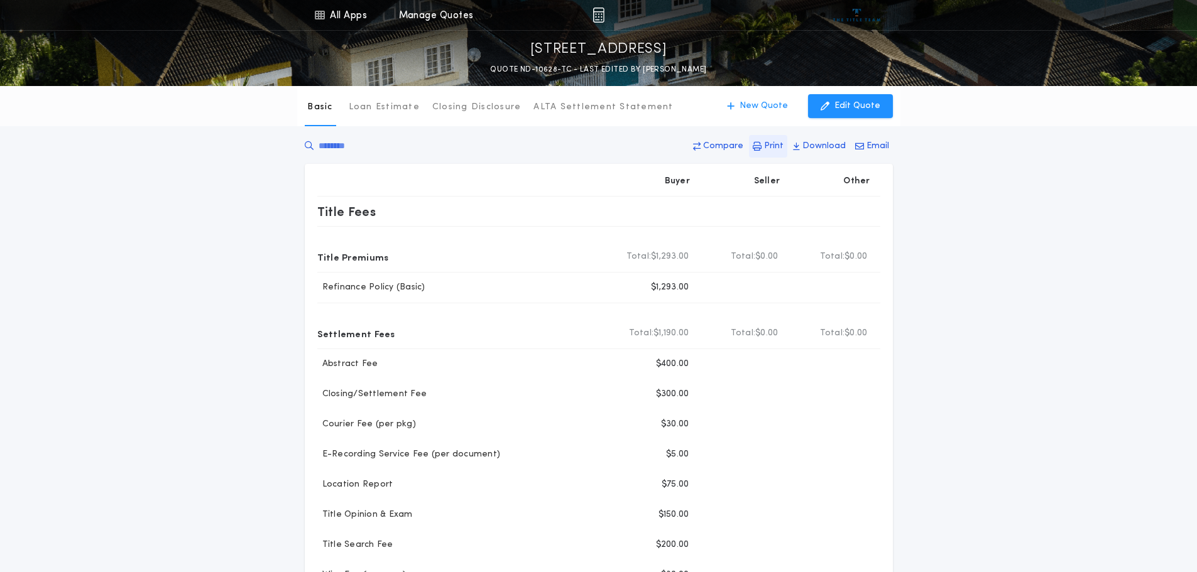 Image resolution: width=1197 pixels, height=572 pixels. What do you see at coordinates (671, 334) in the screenshot?
I see `span: $1,190.00` at bounding box center [671, 334].